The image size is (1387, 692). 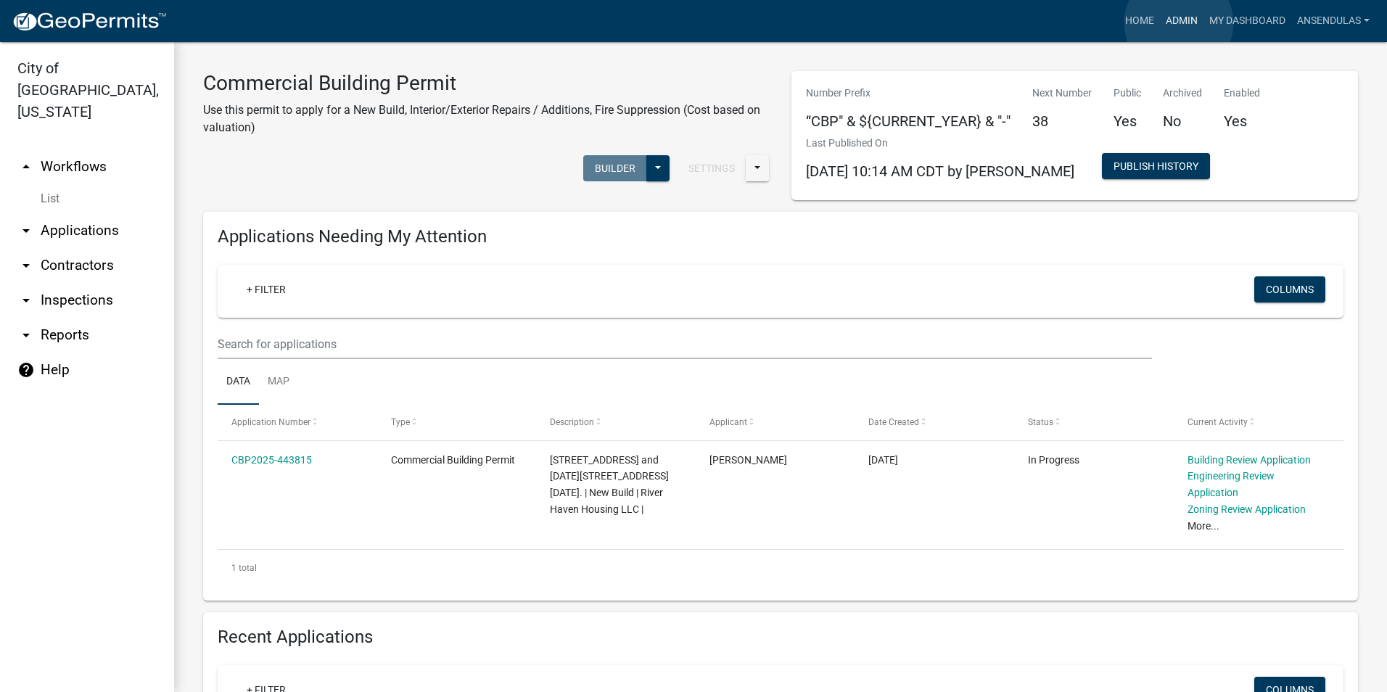 I want to click on a: Zoning Review Application, so click(x=1246, y=509).